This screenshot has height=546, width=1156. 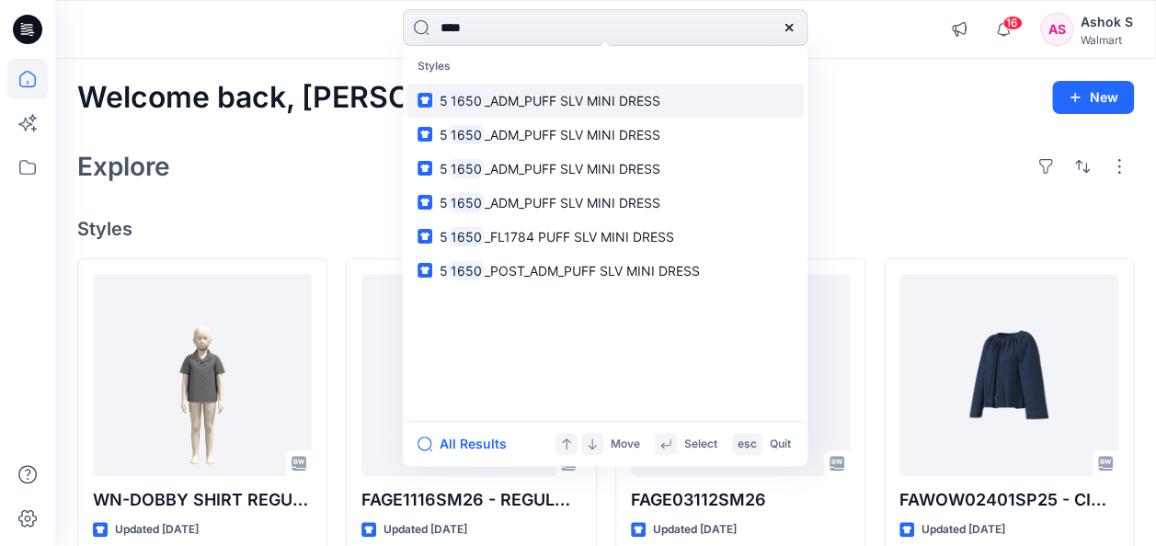 What do you see at coordinates (468, 444) in the screenshot?
I see `a: All Results` at bounding box center [468, 444].